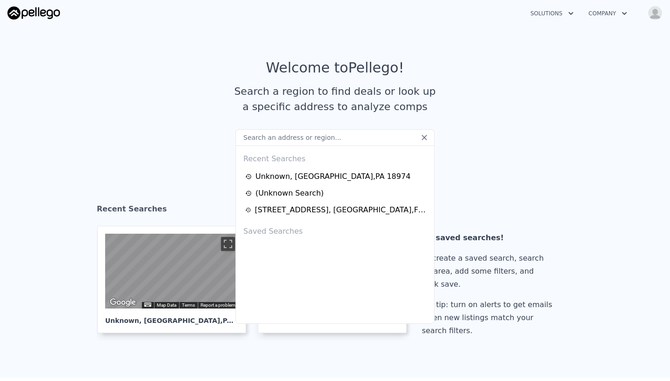 This screenshot has height=381, width=670. Describe the element at coordinates (335, 138) in the screenshot. I see `input: Search an address or region...` at that location.